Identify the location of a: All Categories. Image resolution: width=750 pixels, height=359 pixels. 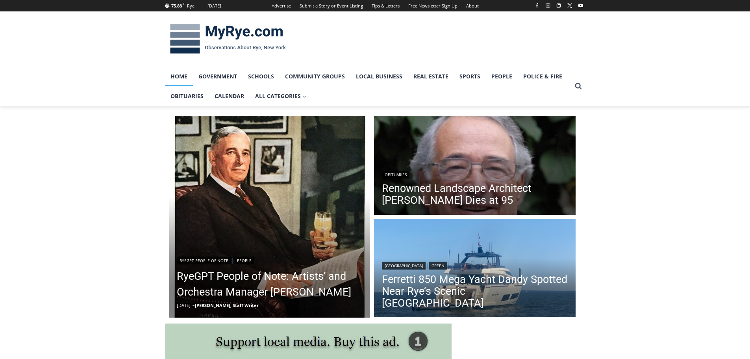
(281, 96).